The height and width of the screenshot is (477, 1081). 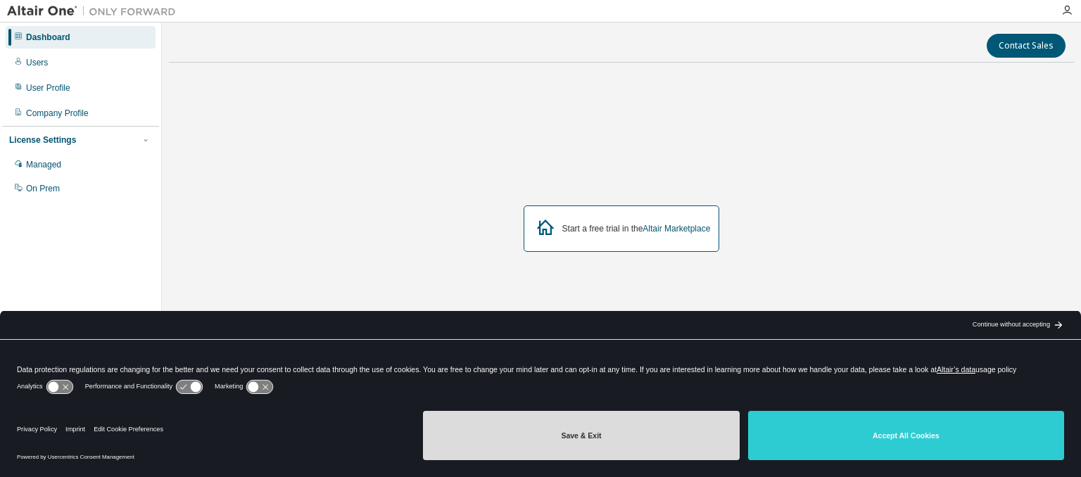 What do you see at coordinates (48, 88) in the screenshot?
I see `div: User Profile` at bounding box center [48, 88].